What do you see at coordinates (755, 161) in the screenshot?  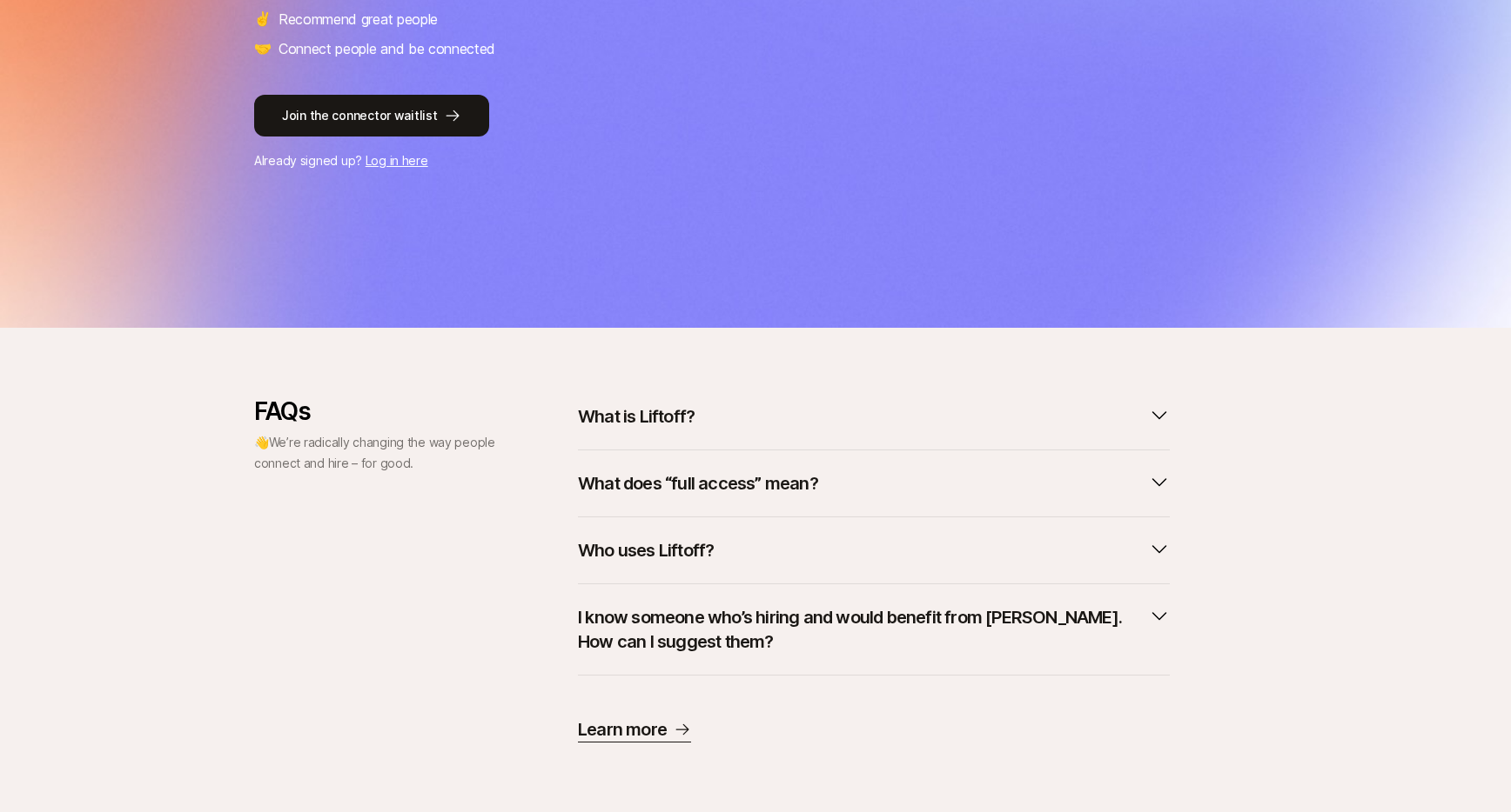 I see `p: Already signed up?` at bounding box center [755, 161].